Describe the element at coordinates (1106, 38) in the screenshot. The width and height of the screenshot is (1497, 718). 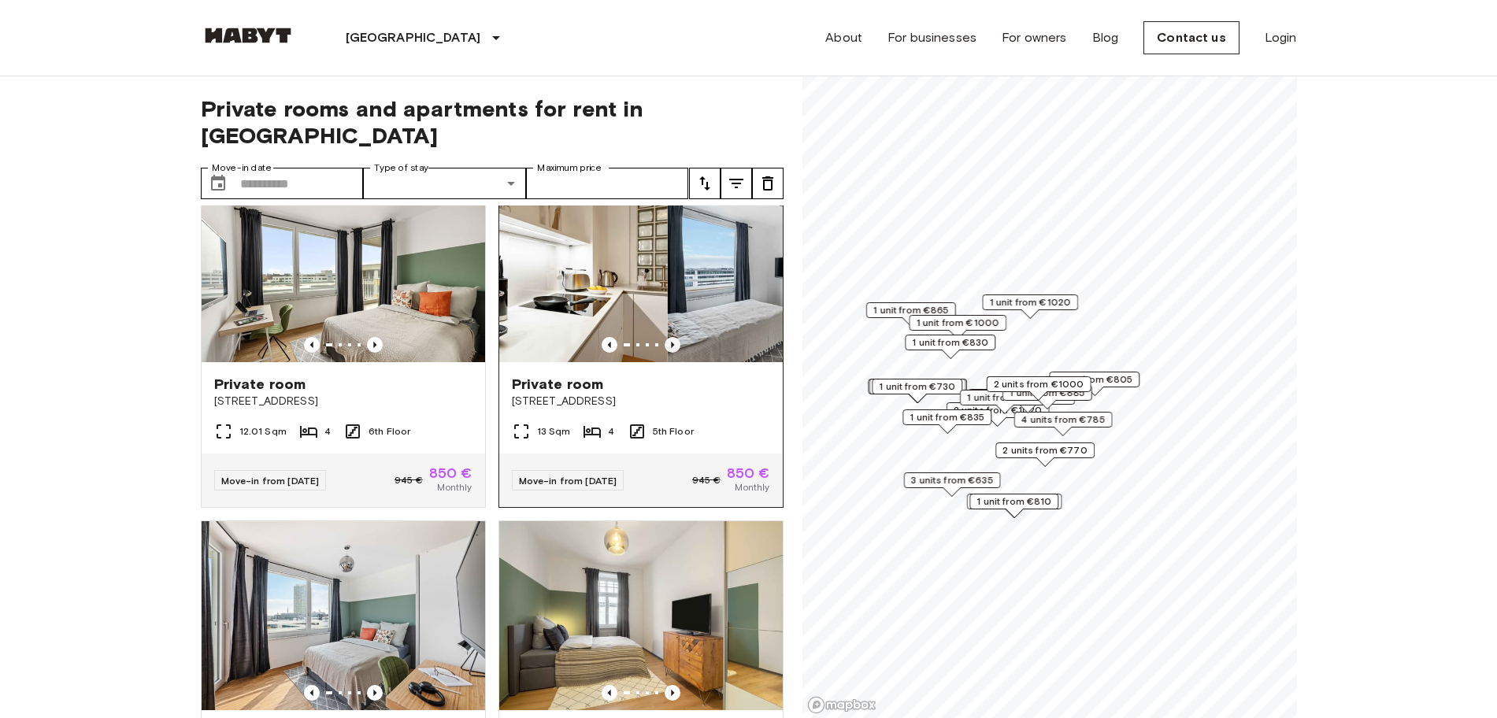
I see `a: Blog` at that location.